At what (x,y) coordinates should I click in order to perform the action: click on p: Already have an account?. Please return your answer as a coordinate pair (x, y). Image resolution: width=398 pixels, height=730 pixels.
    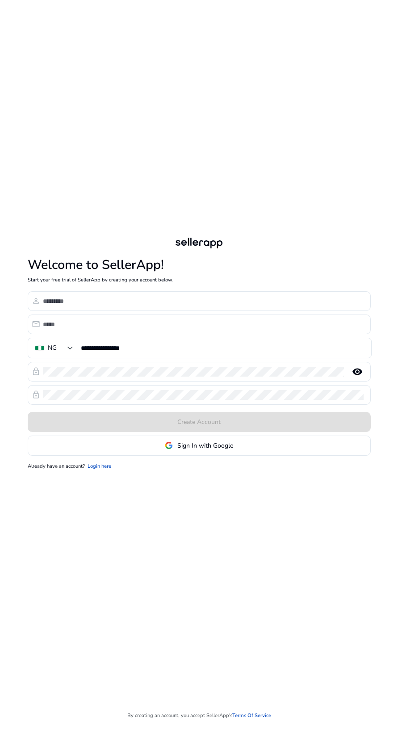
    Looking at the image, I should click on (56, 466).